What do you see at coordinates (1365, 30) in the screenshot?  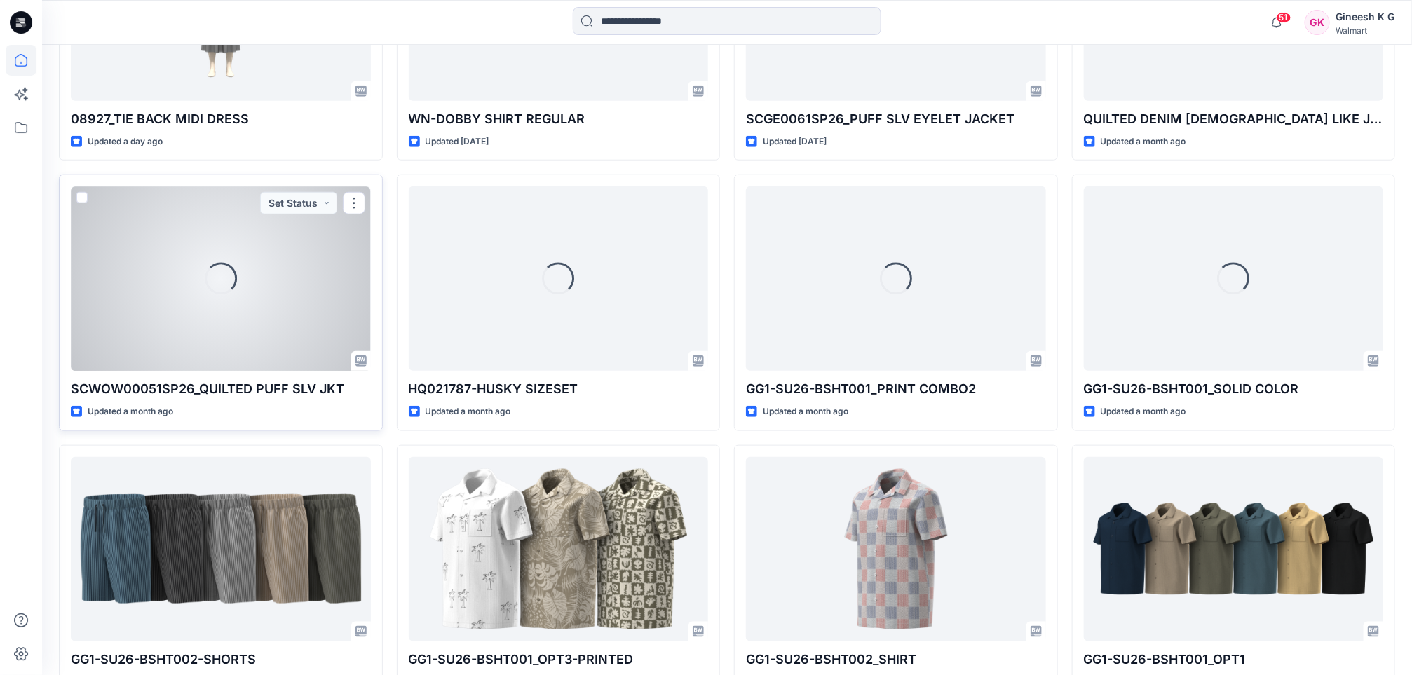 I see `div: Walmart` at bounding box center [1365, 30].